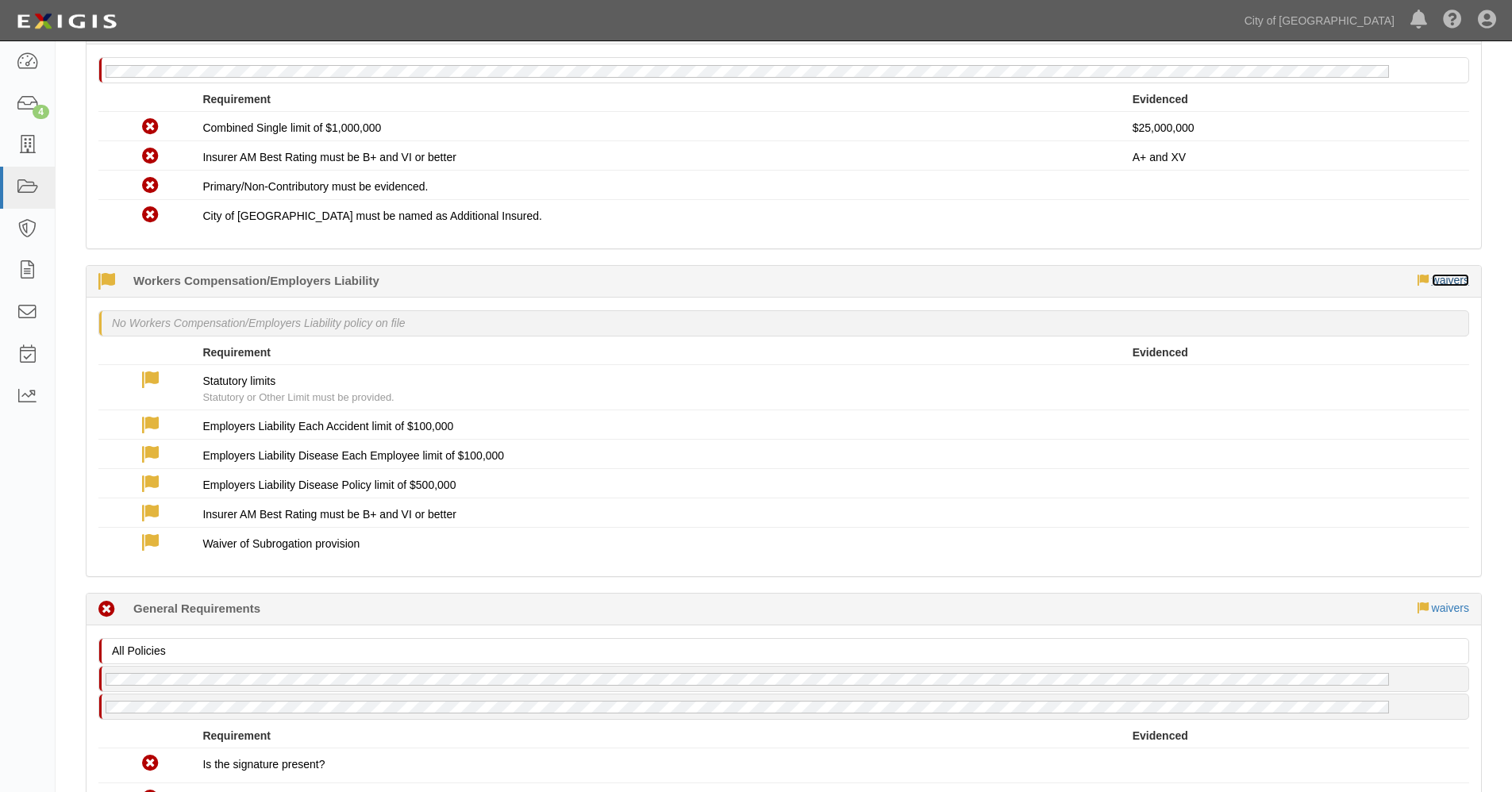  I want to click on span: Employers Liability Disease Policy limit of $500,000, so click(329, 485).